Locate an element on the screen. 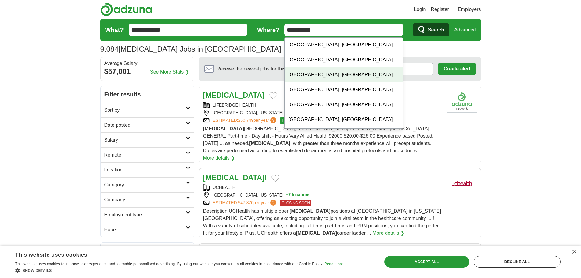  button: +7 locations is located at coordinates (298, 195).